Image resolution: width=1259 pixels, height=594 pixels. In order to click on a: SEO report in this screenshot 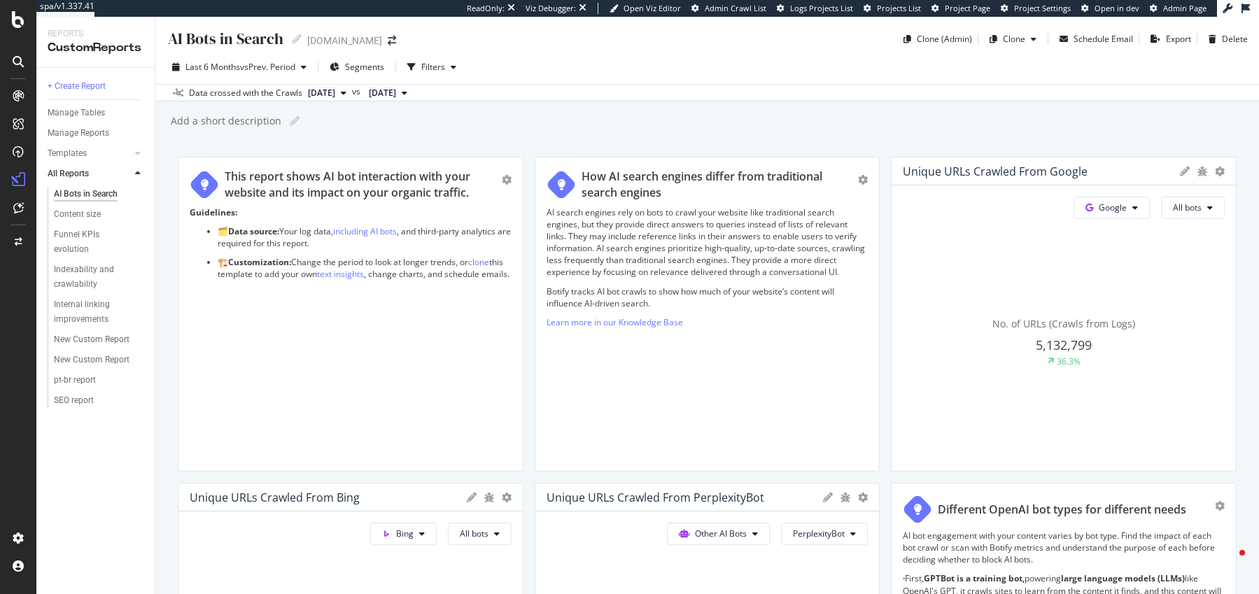, I will do `click(99, 400)`.